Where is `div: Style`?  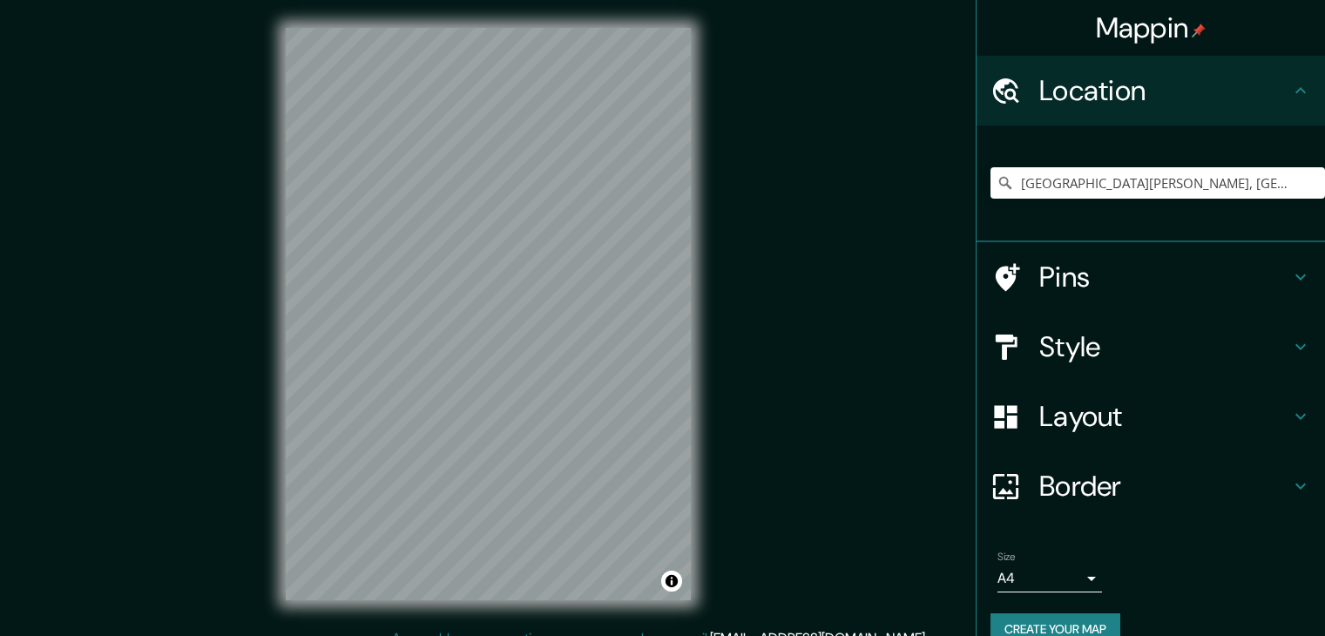
div: Style is located at coordinates (1151, 347).